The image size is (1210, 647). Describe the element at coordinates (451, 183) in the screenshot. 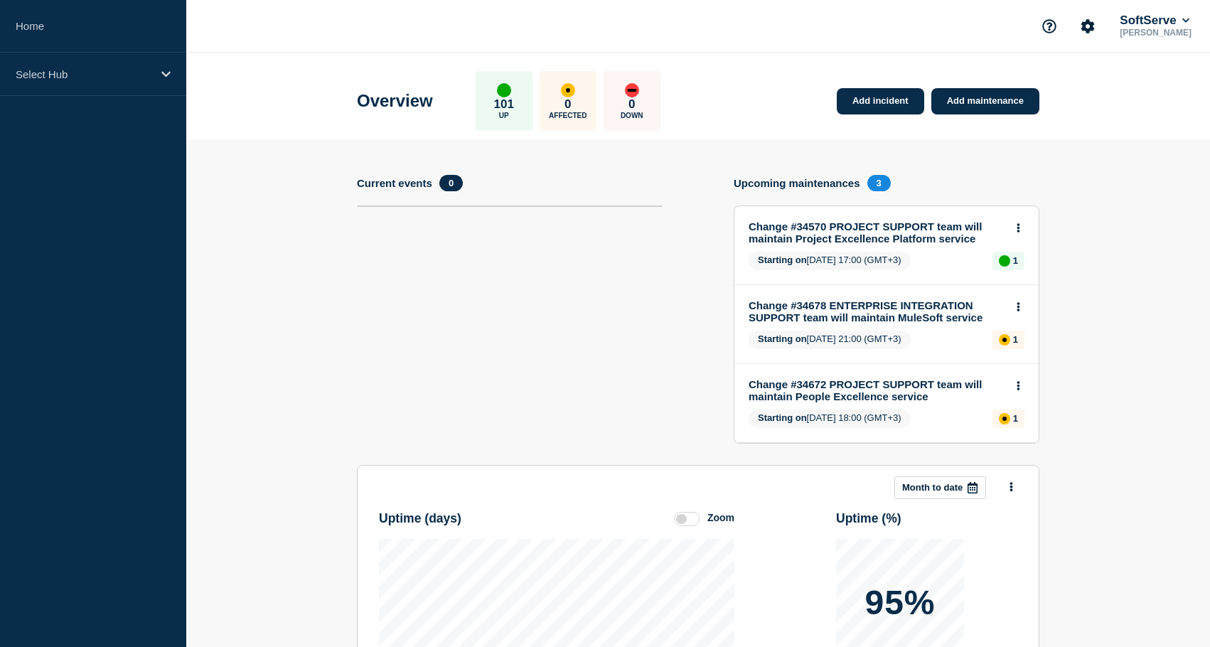

I see `span: 0` at that location.